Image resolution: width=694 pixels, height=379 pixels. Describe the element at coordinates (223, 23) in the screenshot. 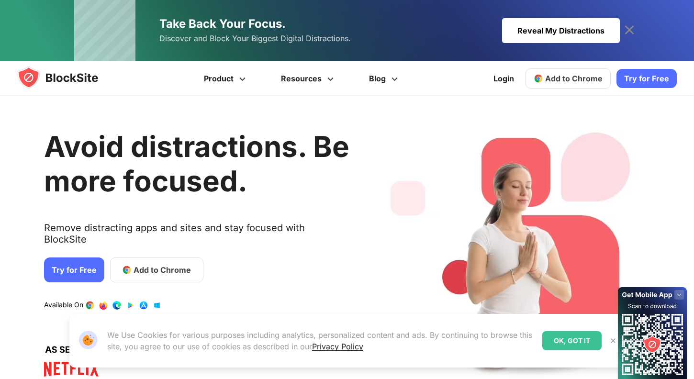

I see `span: Take Back Your Focus.` at that location.